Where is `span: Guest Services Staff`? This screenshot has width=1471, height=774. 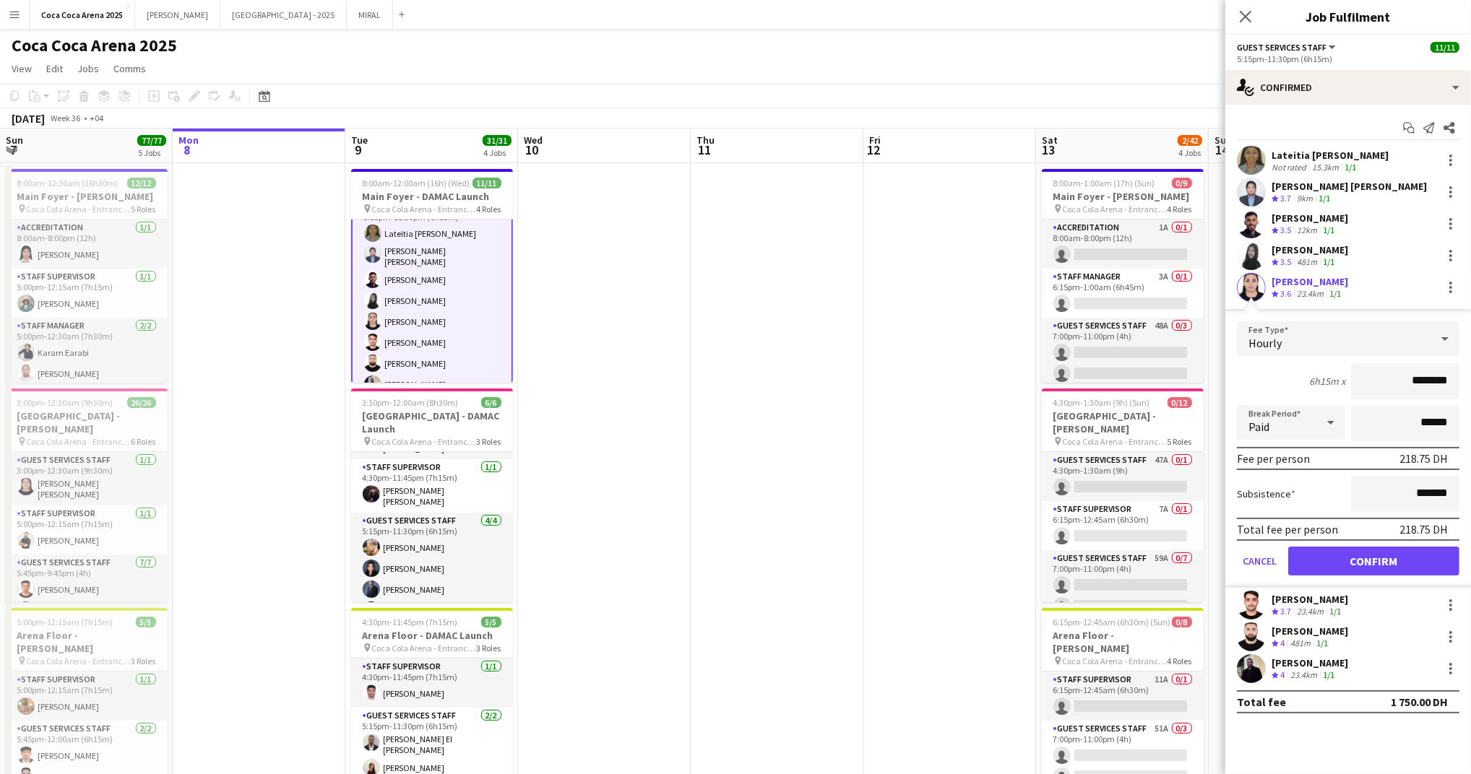
span: Guest Services Staff is located at coordinates (1282, 47).